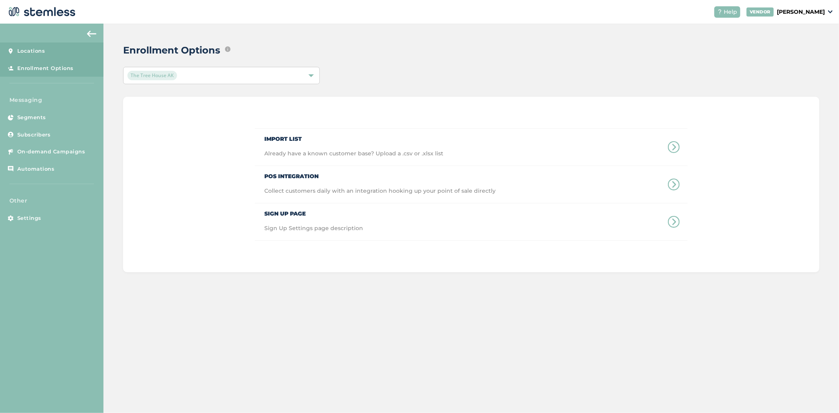 This screenshot has width=839, height=413. What do you see at coordinates (31, 118) in the screenshot?
I see `span: Segments` at bounding box center [31, 118].